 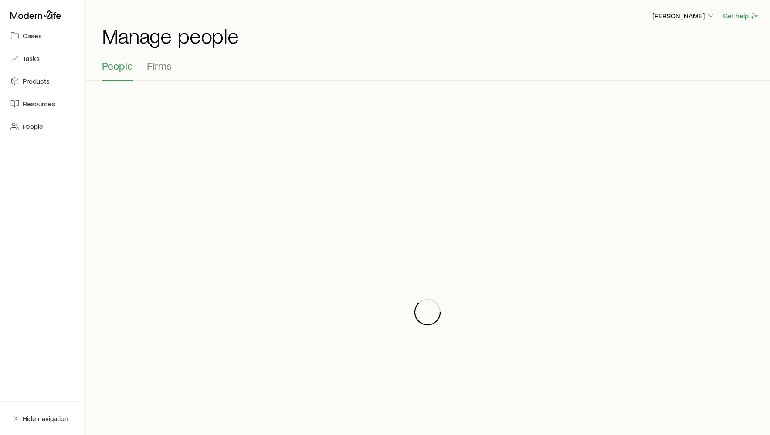 I want to click on span: Firms, so click(x=159, y=66).